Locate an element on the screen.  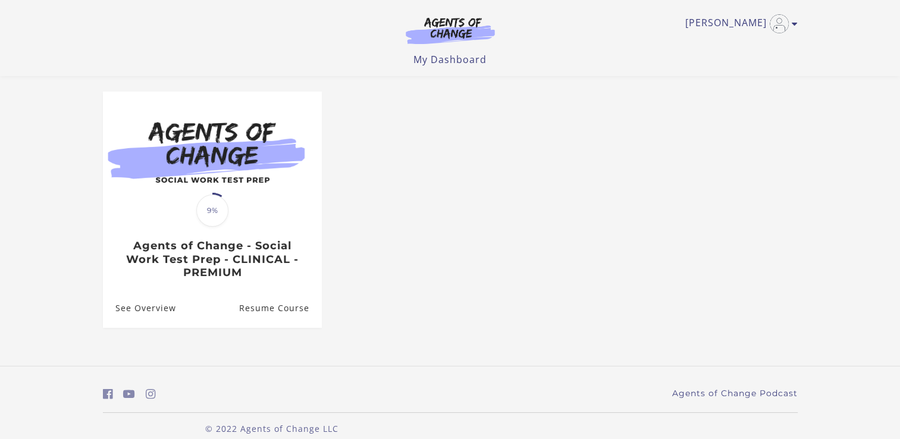
span: 9% is located at coordinates (212, 211).